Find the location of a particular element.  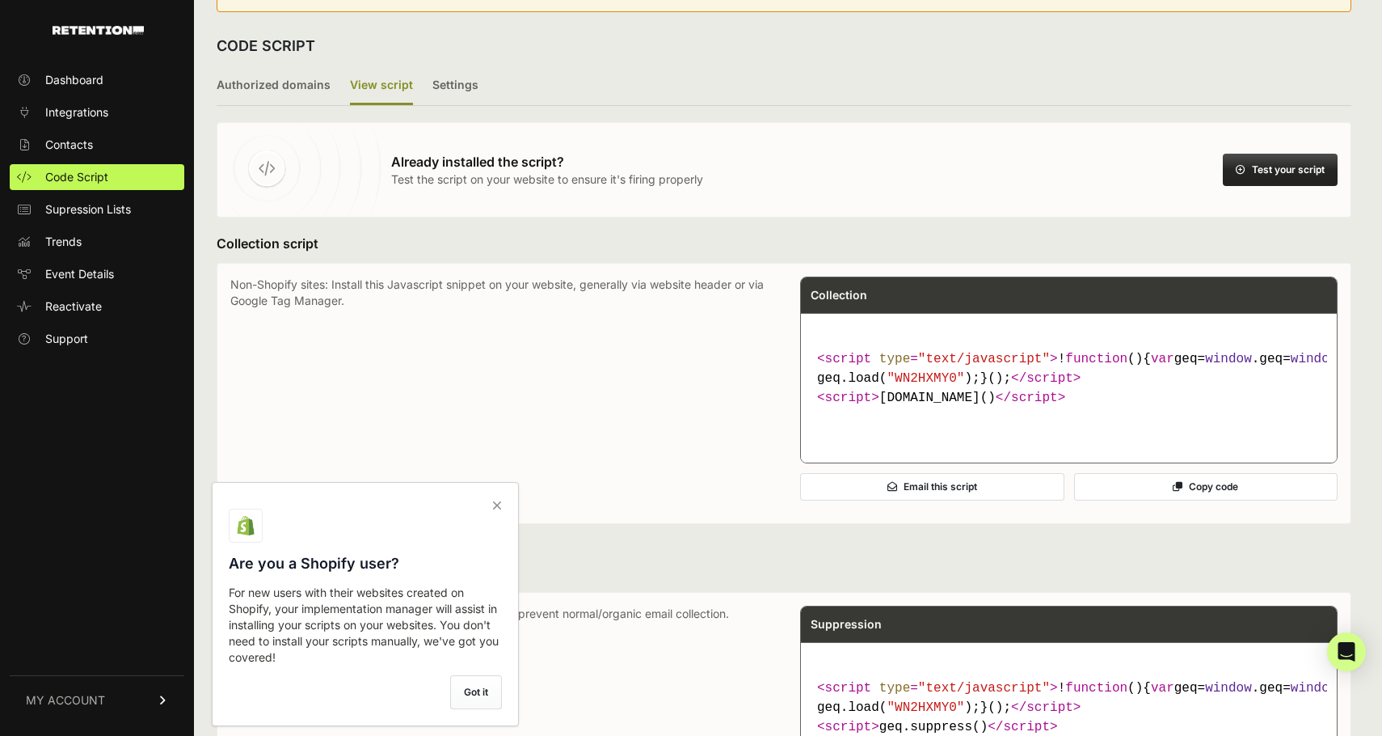

span: Code Script is located at coordinates (77, 177).